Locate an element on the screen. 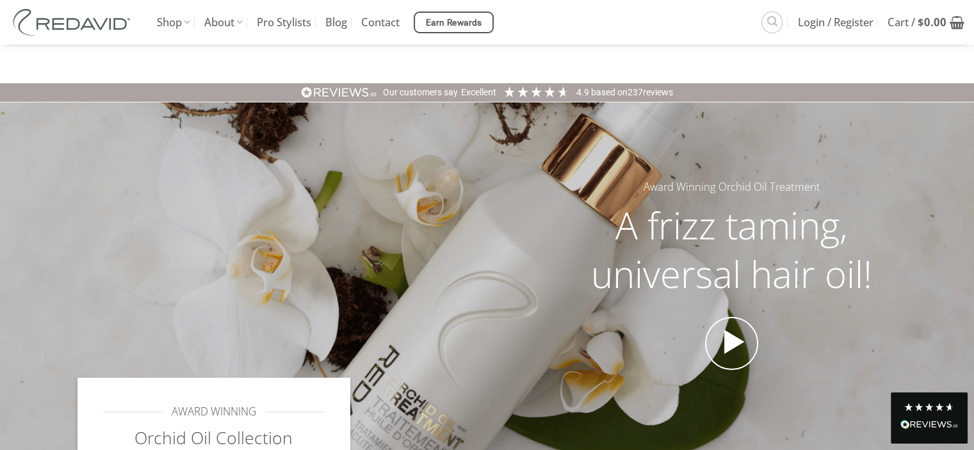  span: AWARD WINNING is located at coordinates (214, 412).